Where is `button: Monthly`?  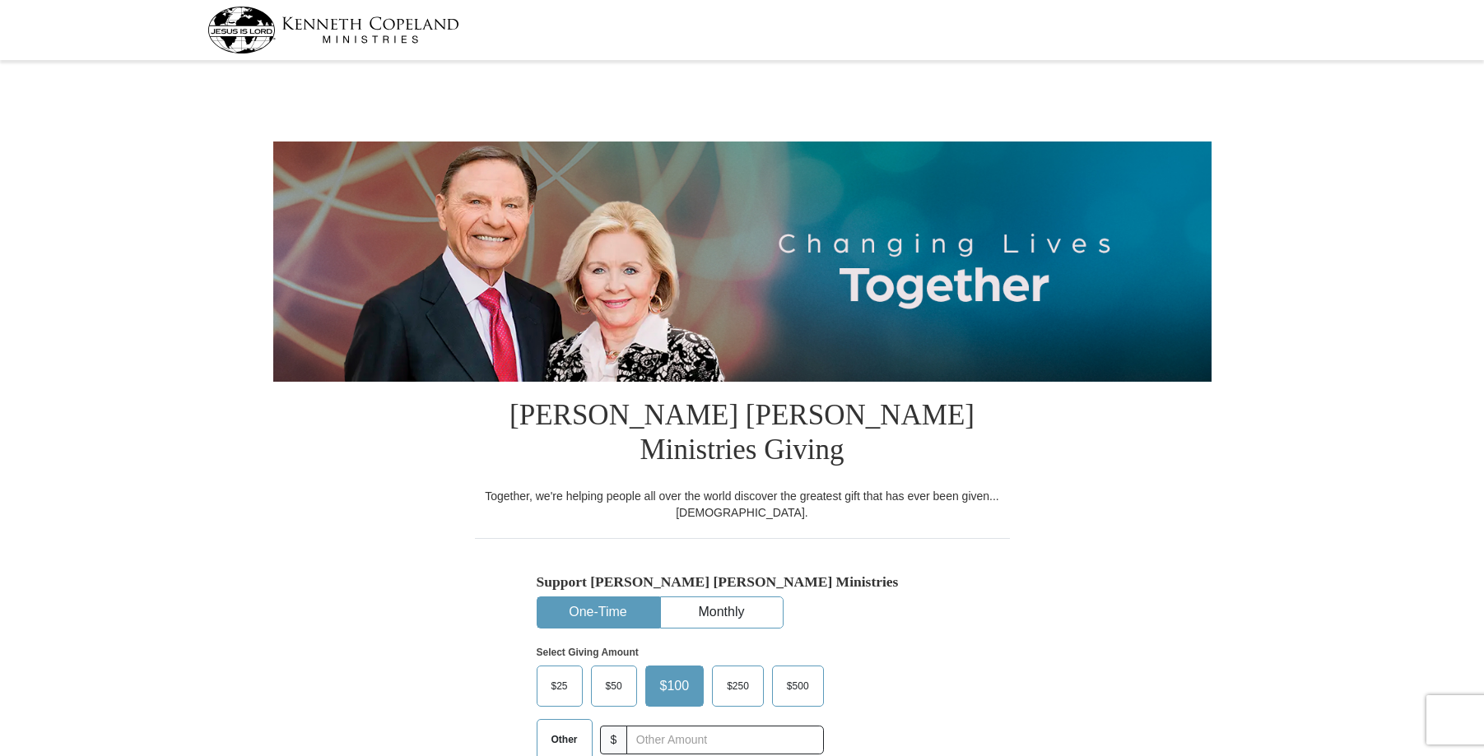 button: Monthly is located at coordinates (722, 612).